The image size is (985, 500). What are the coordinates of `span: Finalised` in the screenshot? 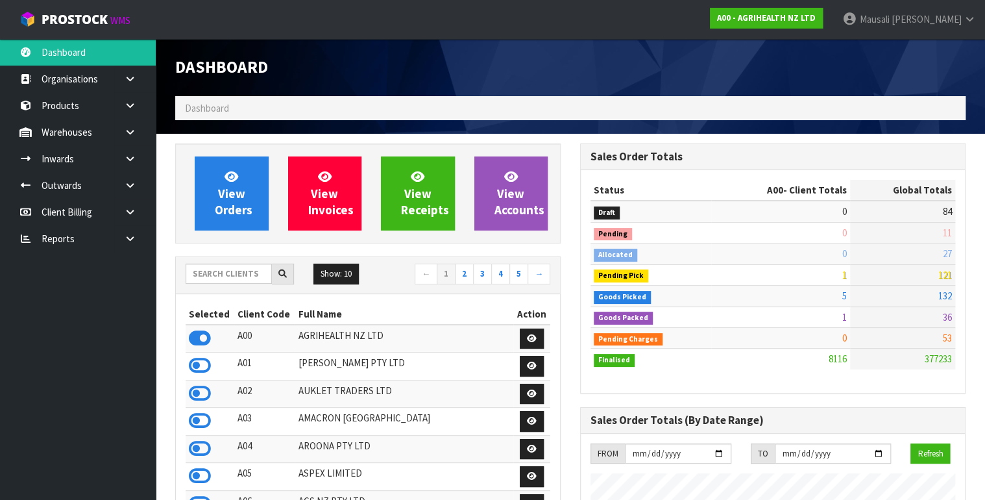 It's located at (614, 360).